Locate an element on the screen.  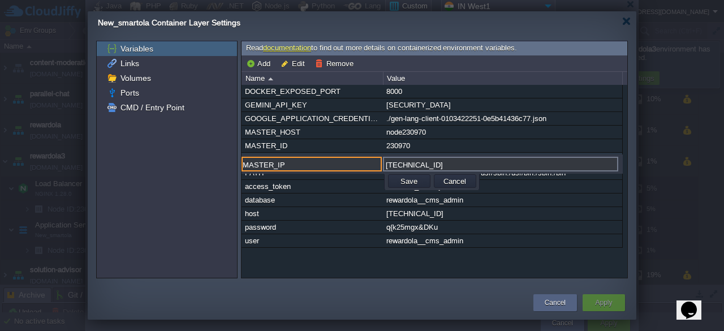
div: MASTER_HOST is located at coordinates (312, 132).